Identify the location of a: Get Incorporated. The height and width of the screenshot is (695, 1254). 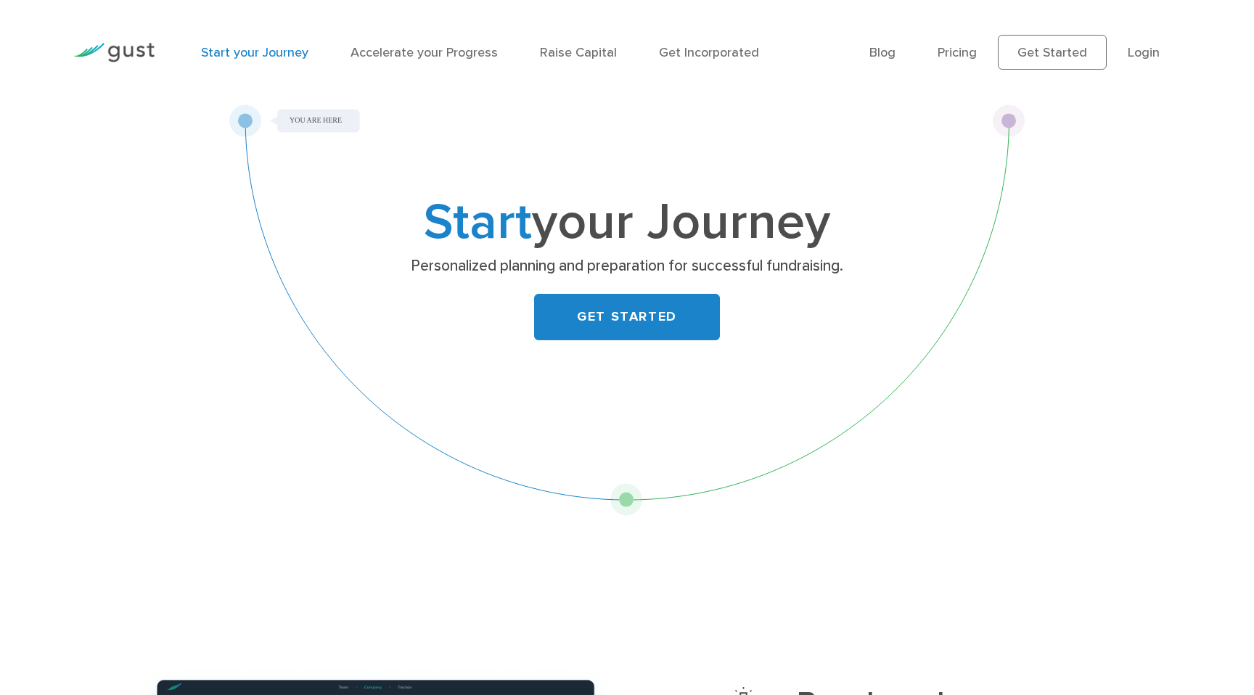
(709, 52).